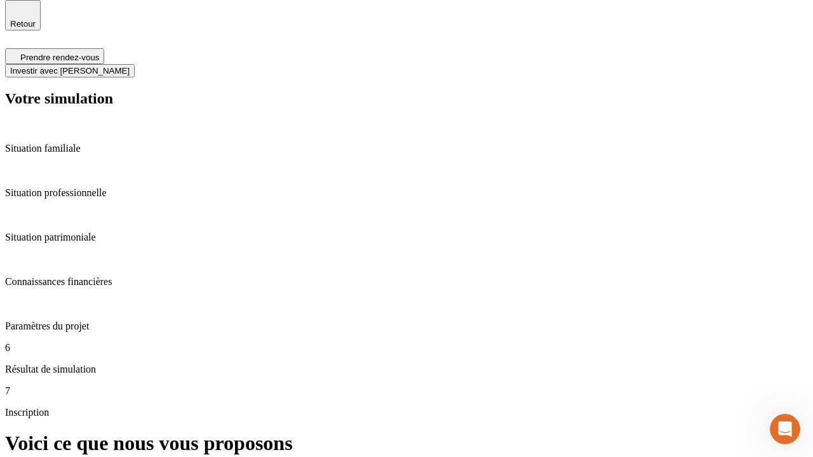  Describe the element at coordinates (407, 327) in the screenshot. I see `p: Paramètres du projet` at that location.